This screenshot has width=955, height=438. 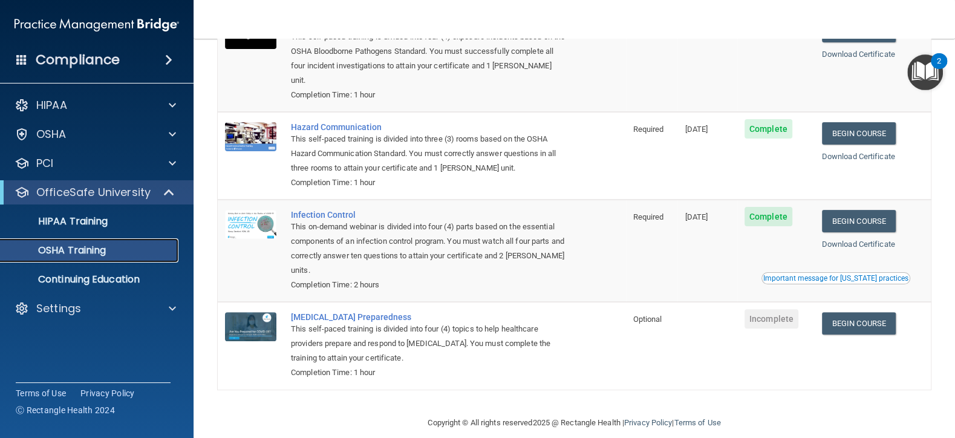 I want to click on button: Open Resource Center, 2 new notifications, so click(x=925, y=72).